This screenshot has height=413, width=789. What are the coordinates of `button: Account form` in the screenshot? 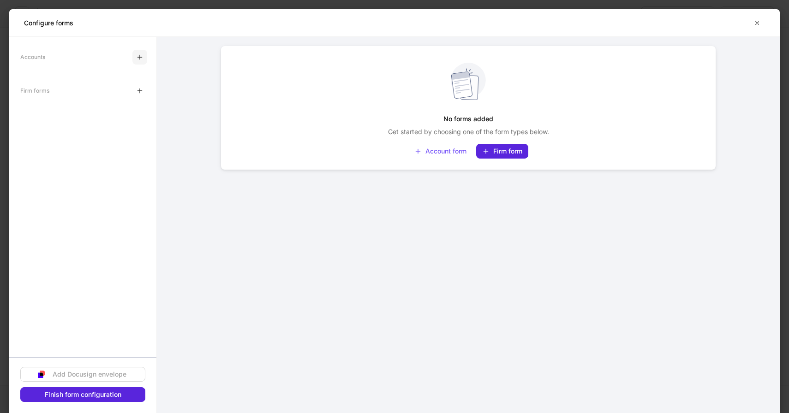 It's located at (440, 151).